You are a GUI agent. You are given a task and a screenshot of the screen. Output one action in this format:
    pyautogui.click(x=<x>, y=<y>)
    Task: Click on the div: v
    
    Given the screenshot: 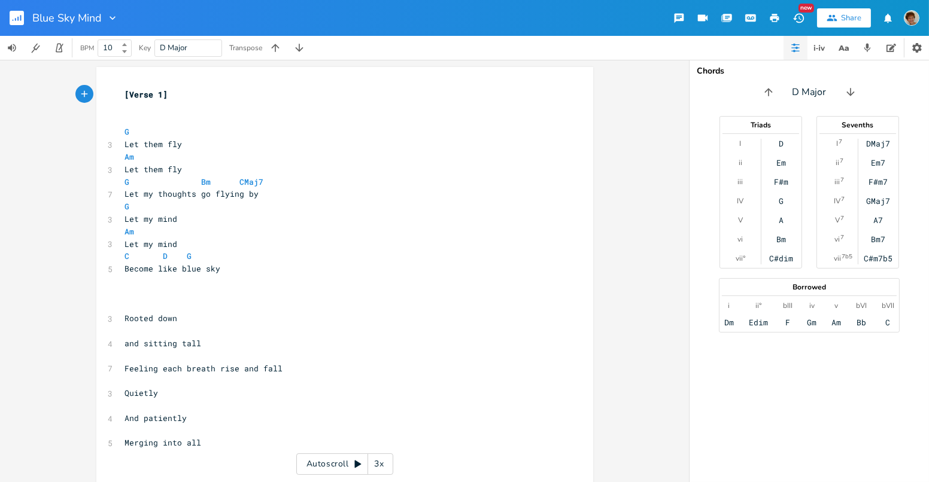 What is the action you would take?
    pyautogui.click(x=836, y=306)
    